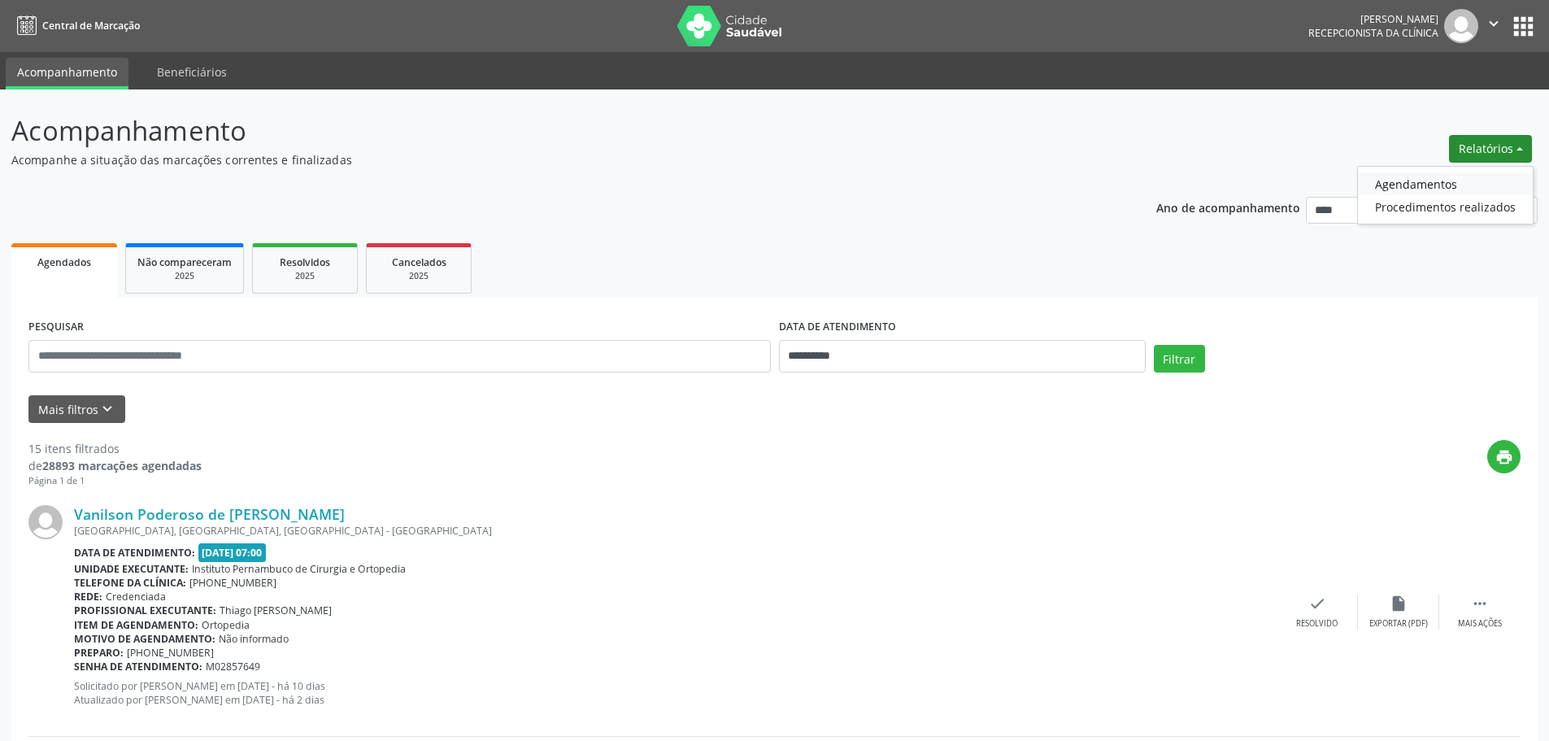 The image size is (1549, 741). What do you see at coordinates (88, 596) in the screenshot?
I see `b: Rede:` at bounding box center [88, 596].